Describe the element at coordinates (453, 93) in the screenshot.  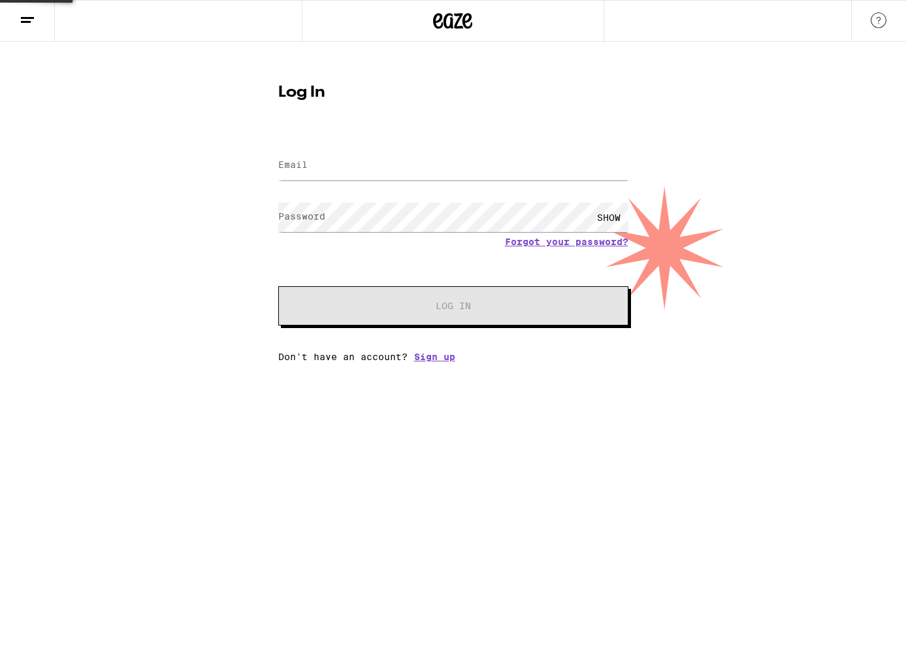
I see `h1: Log In` at that location.